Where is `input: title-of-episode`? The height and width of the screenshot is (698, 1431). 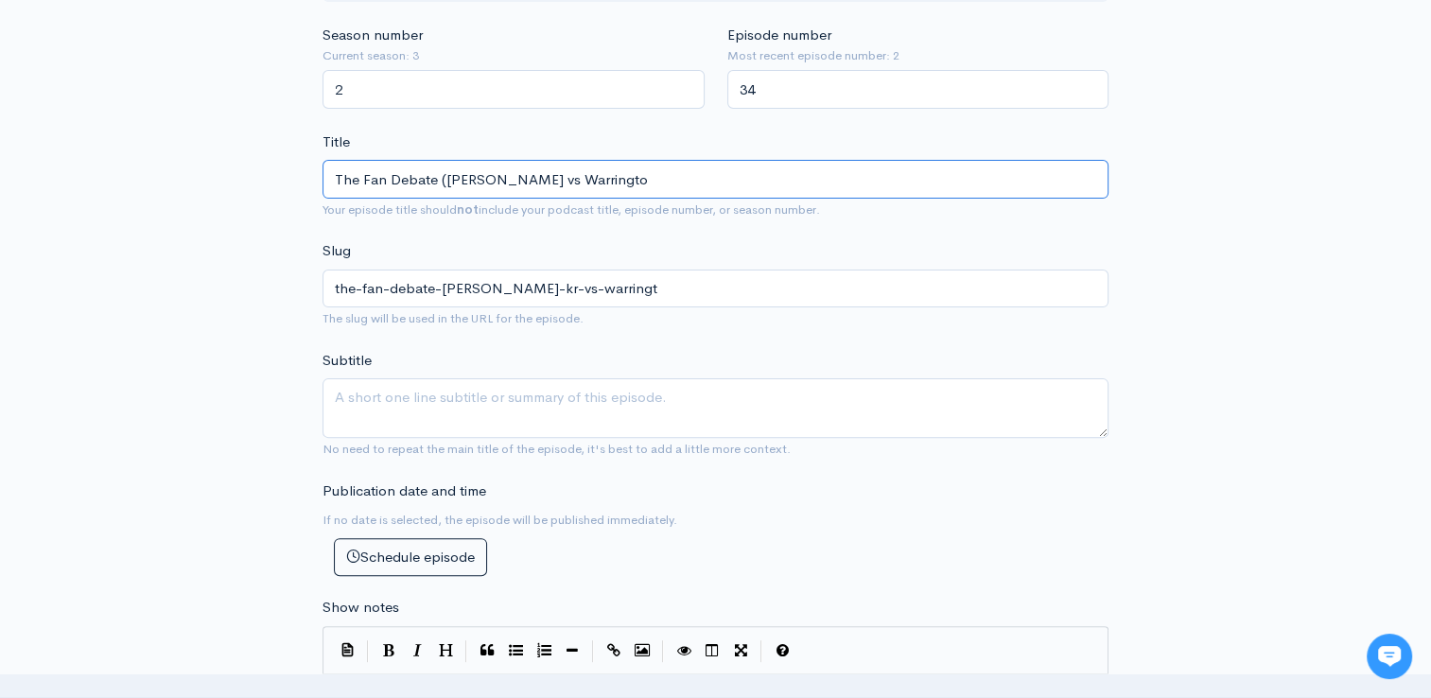
input: title-of-episode is located at coordinates (715, 288).